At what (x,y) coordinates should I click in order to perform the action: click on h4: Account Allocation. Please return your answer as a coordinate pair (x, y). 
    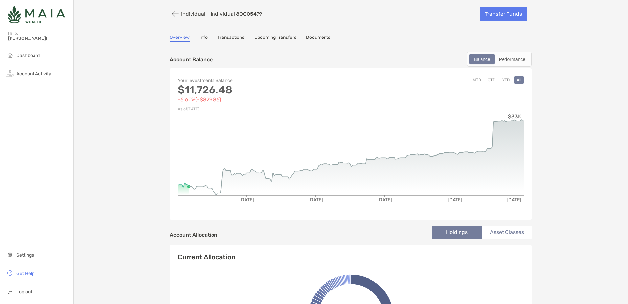
    Looking at the image, I should click on (193, 234).